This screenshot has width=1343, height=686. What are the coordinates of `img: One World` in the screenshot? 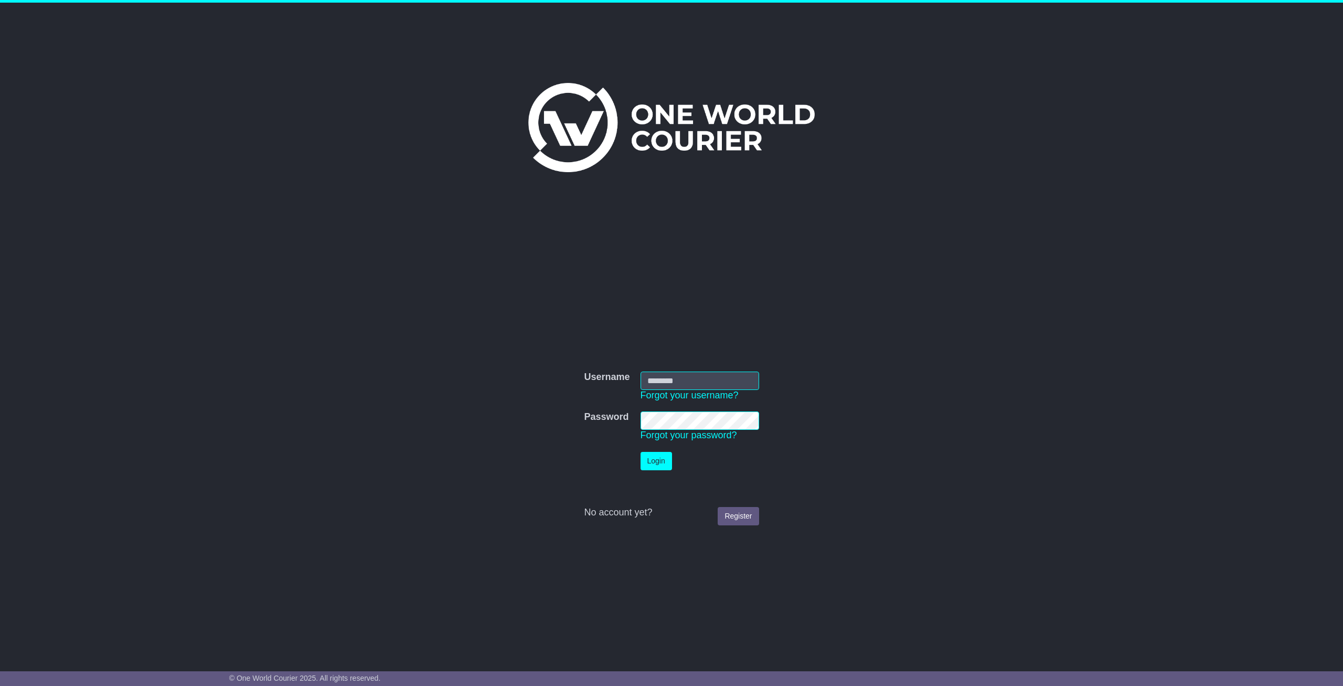 It's located at (672, 128).